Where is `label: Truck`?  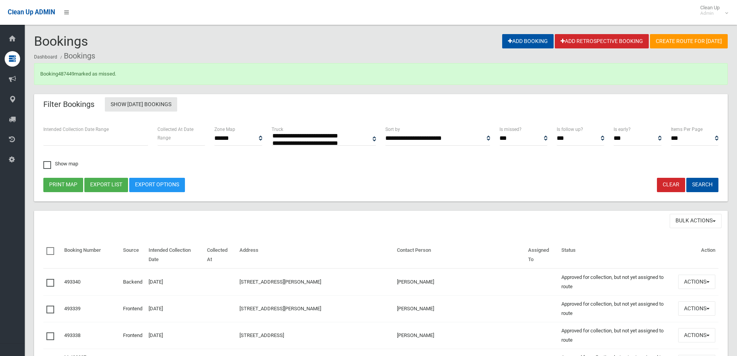
label: Truck is located at coordinates (277, 129).